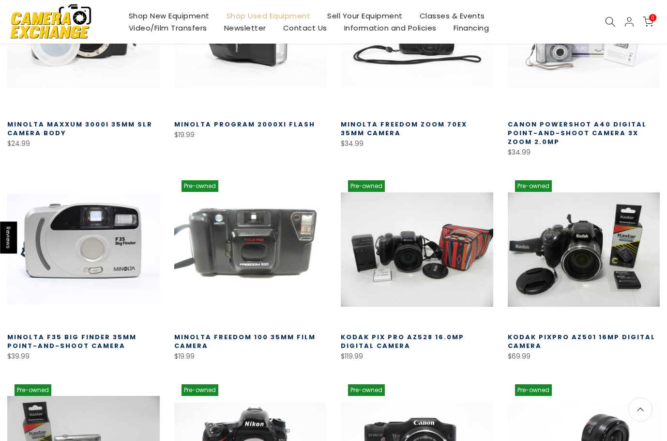 The width and height of the screenshot is (667, 441). Describe the element at coordinates (641, 409) in the screenshot. I see `a: Back to the top` at that location.